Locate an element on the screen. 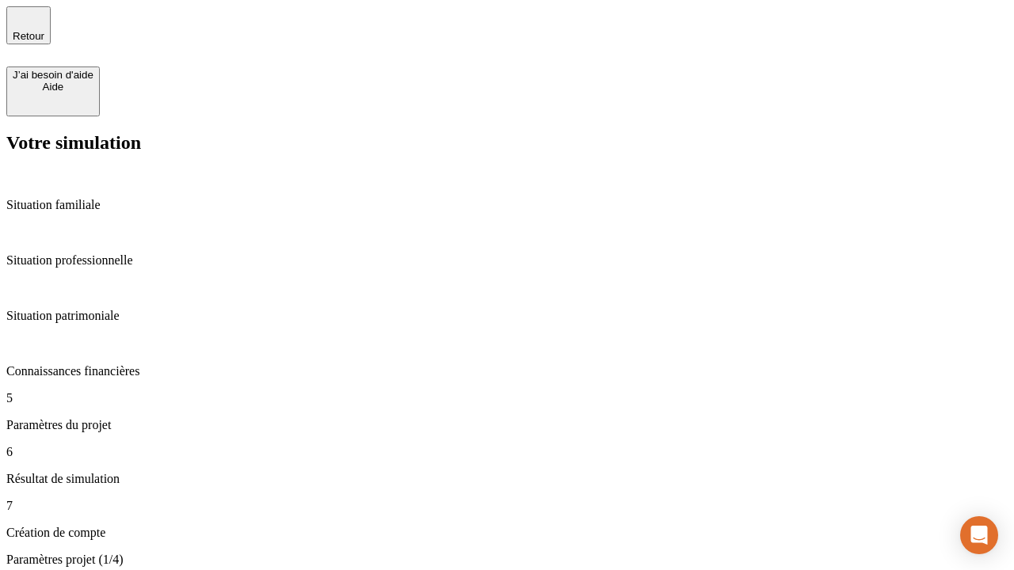 The height and width of the screenshot is (570, 1014). button: Retour is located at coordinates (29, 25).